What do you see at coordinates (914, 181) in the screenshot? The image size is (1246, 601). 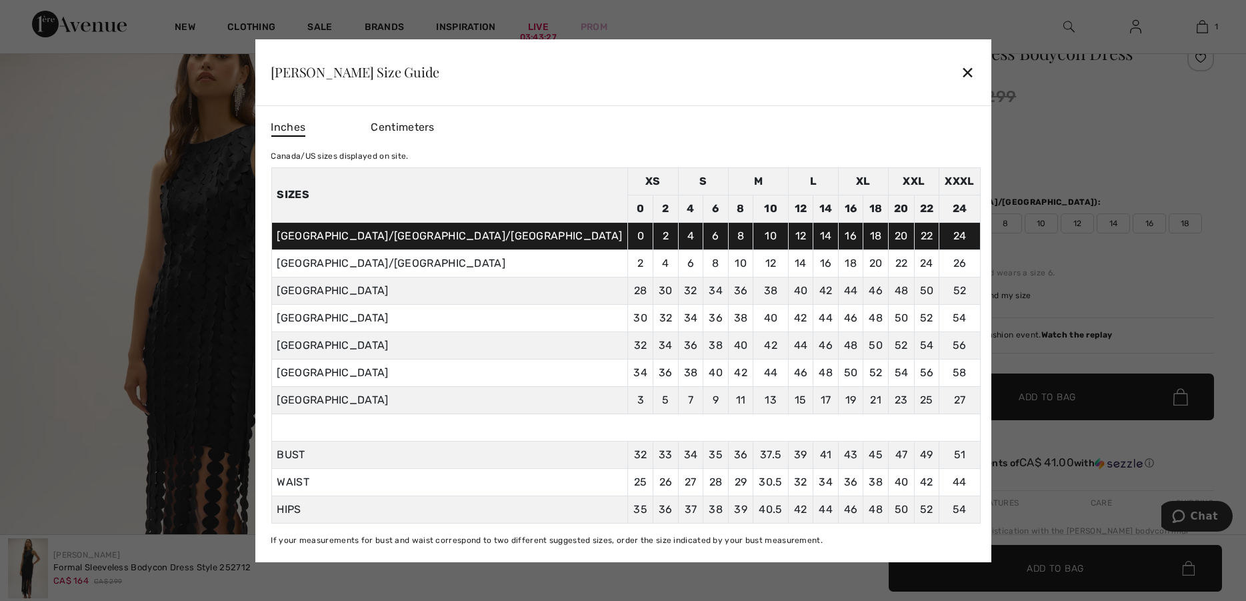 I see `td: XXL` at bounding box center [914, 181].